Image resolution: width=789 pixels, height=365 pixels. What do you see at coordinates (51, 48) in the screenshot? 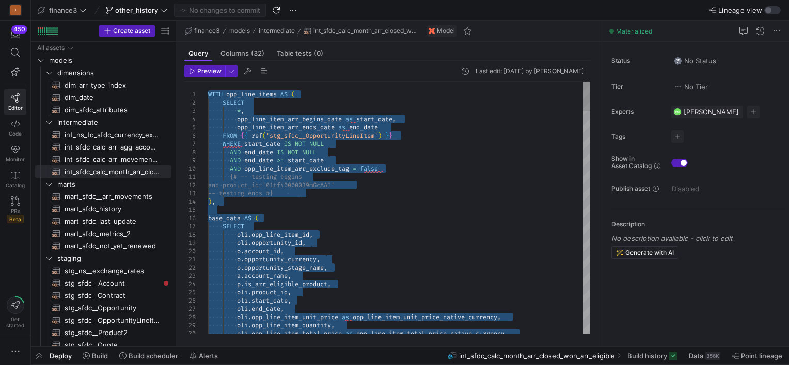
I see `div: All assets` at bounding box center [51, 48].